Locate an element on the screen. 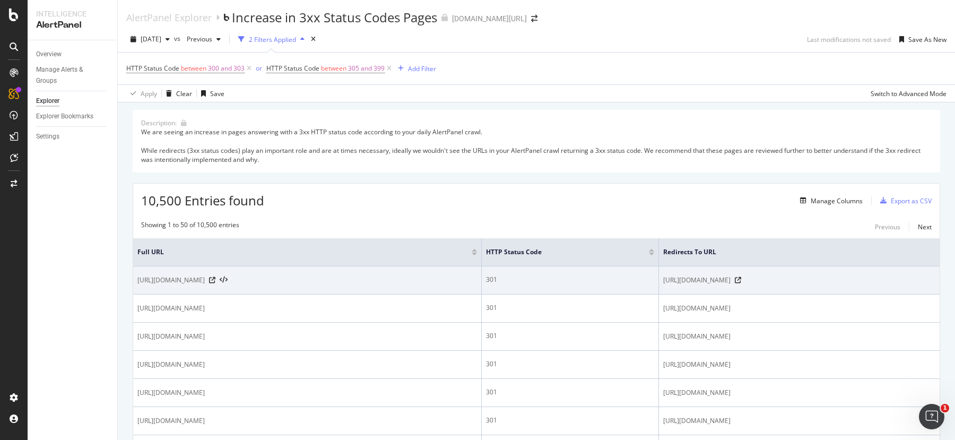  div: Previous is located at coordinates (888, 227).